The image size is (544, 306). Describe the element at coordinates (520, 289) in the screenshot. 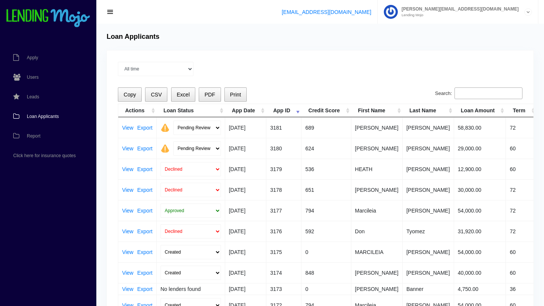

I see `td: 36` at that location.